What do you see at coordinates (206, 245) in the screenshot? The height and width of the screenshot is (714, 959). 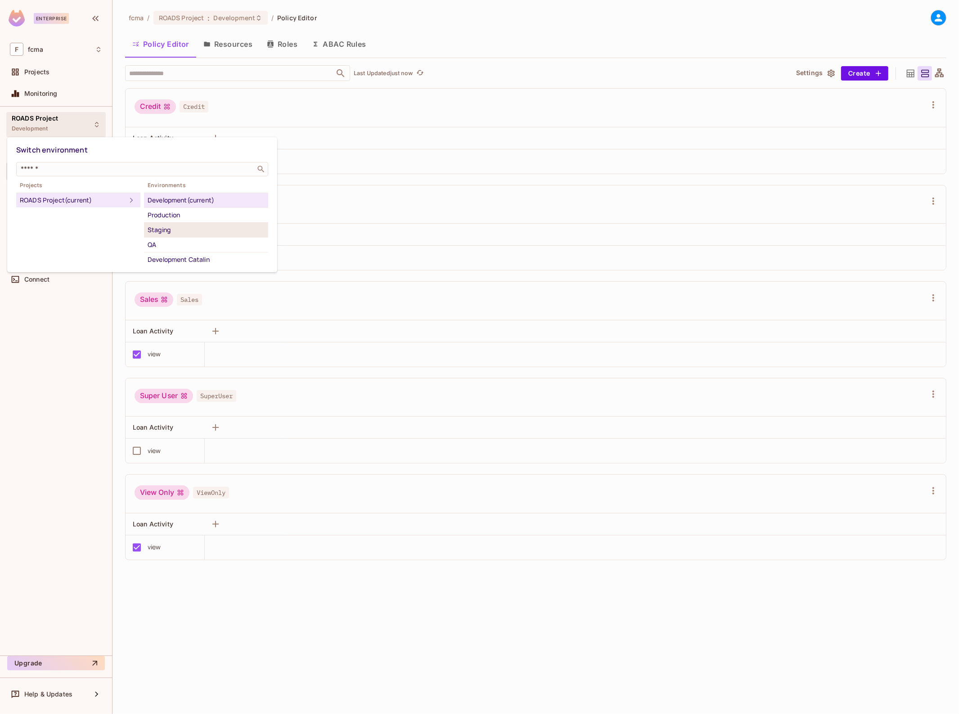 I see `div: QA` at bounding box center [206, 245].